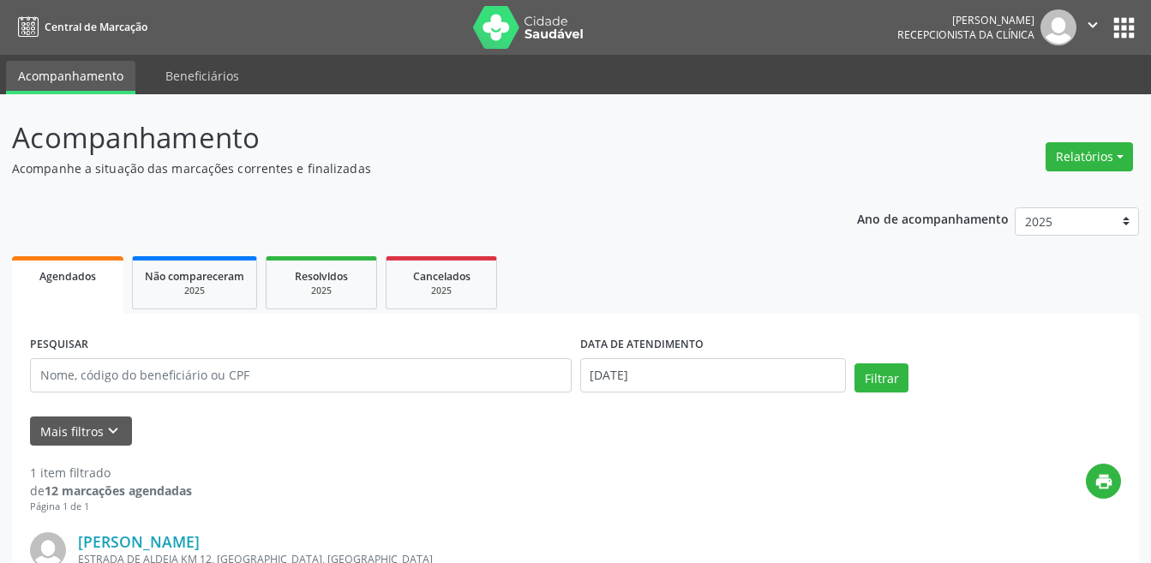 The image size is (1151, 563). I want to click on button: print, so click(1103, 481).